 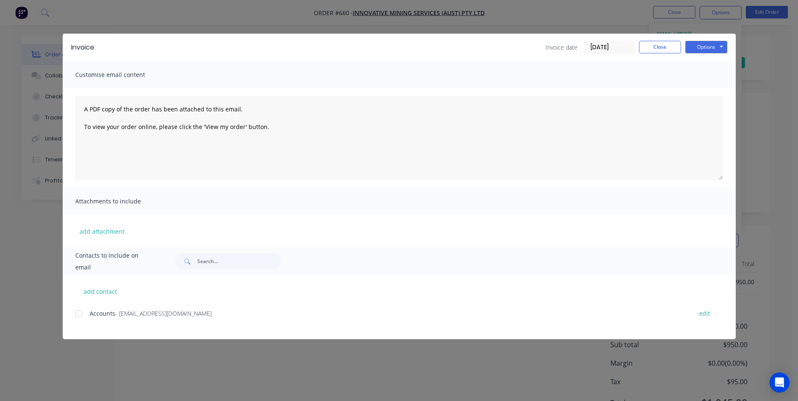 What do you see at coordinates (102, 231) in the screenshot?
I see `button: add attachment` at bounding box center [102, 231].